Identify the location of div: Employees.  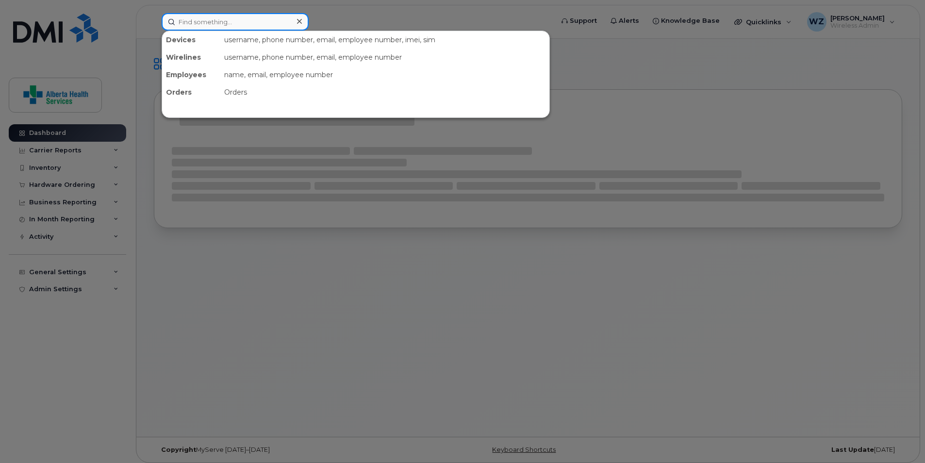
(191, 75).